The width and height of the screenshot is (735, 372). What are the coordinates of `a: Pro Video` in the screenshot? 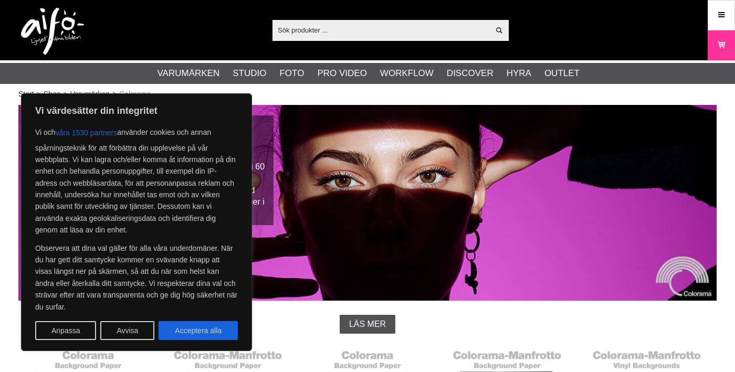 It's located at (342, 74).